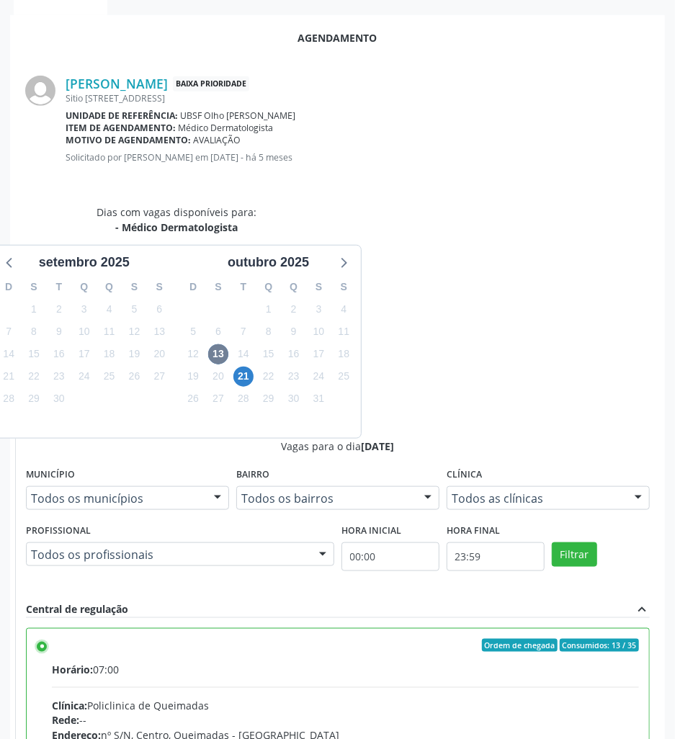  Describe the element at coordinates (536, 499) in the screenshot. I see `span: Todos as clínicas` at that location.